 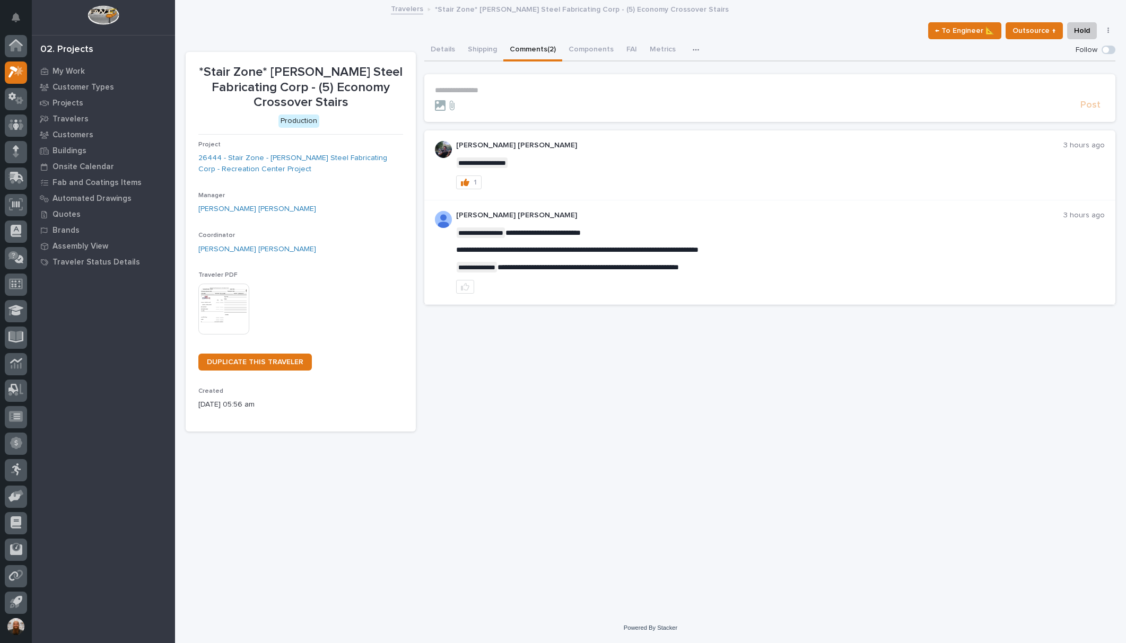 What do you see at coordinates (103, 167) in the screenshot?
I see `a: Onsite Calendar` at bounding box center [103, 167].